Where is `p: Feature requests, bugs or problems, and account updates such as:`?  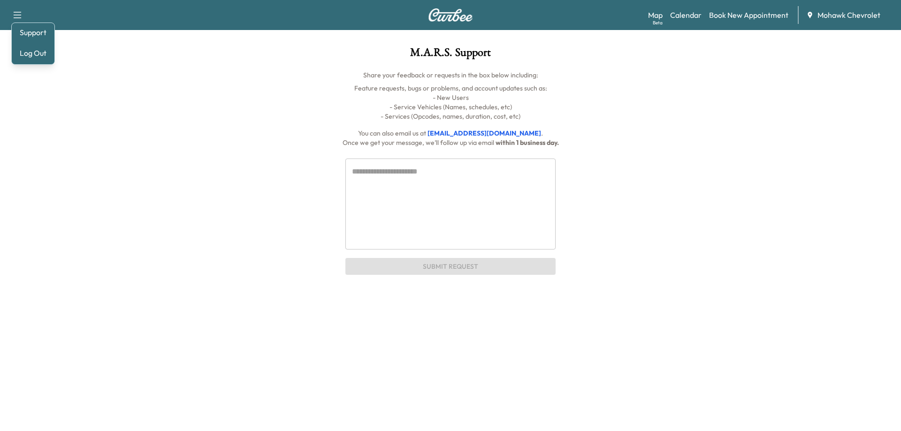
p: Feature requests, bugs or problems, and account updates such as: is located at coordinates (451, 88).